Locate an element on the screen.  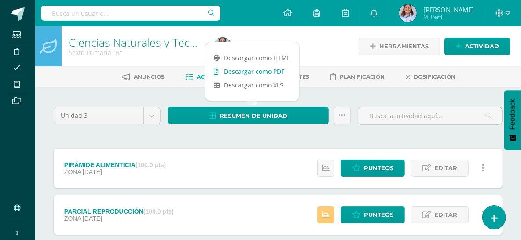
span: Anuncios is located at coordinates (149, 77).